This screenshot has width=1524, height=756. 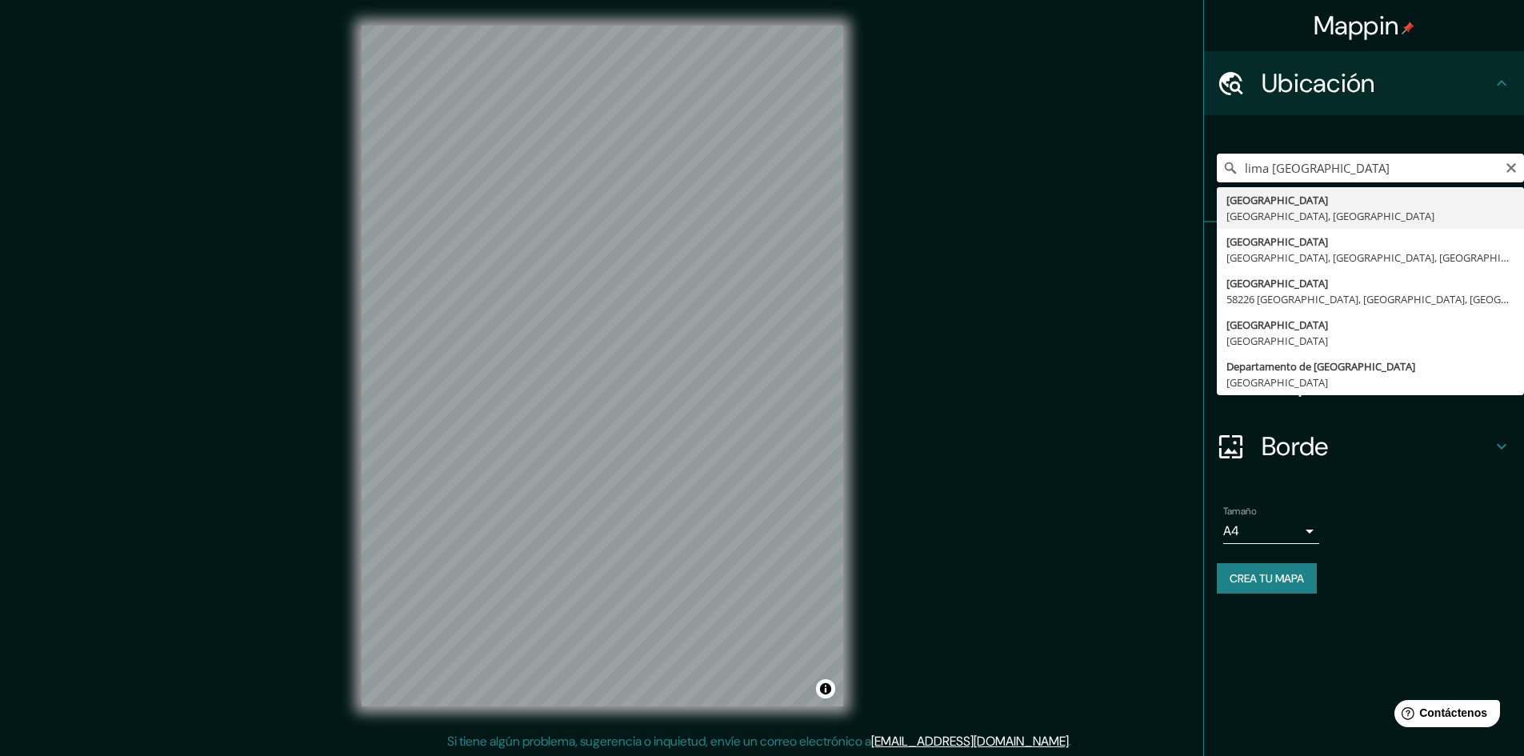 What do you see at coordinates (1231, 530) in the screenshot?
I see `font: A4` at bounding box center [1231, 530].